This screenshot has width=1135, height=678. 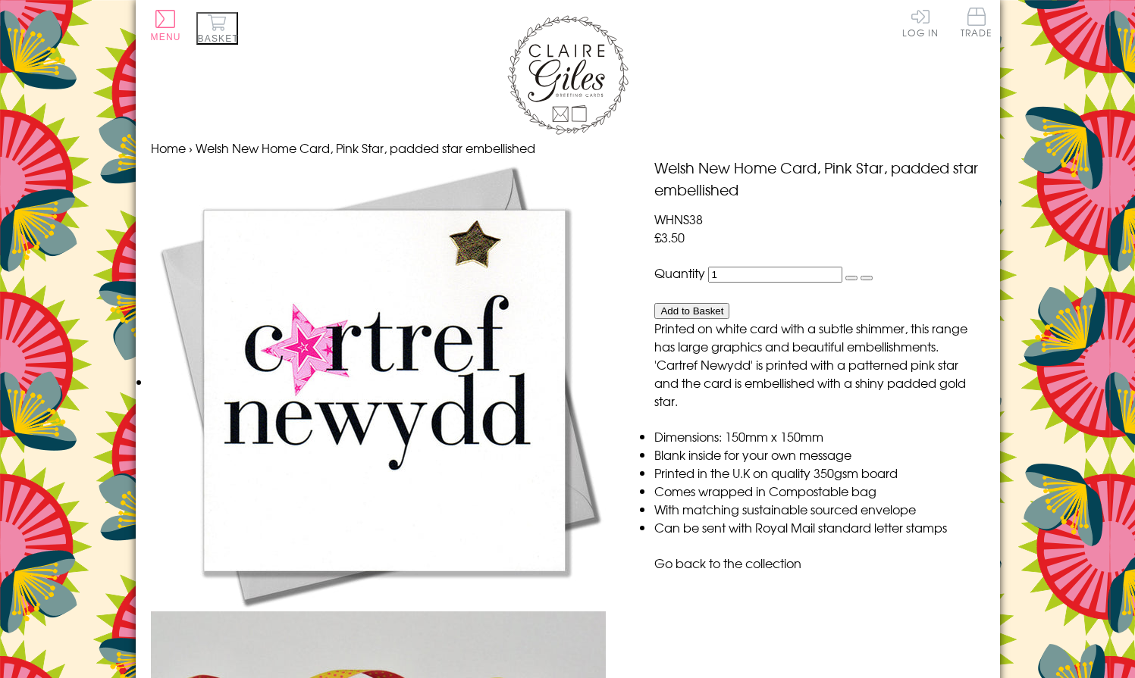 What do you see at coordinates (568, 75) in the screenshot?
I see `img: Claire Giles Greetings Cards` at bounding box center [568, 75].